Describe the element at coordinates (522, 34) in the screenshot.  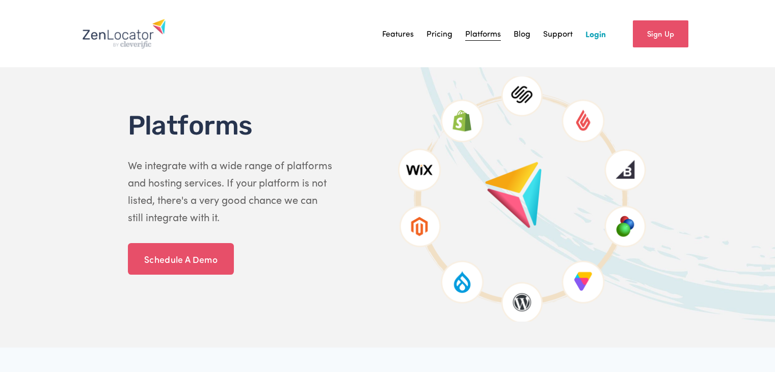
I see `a: Blog` at that location.